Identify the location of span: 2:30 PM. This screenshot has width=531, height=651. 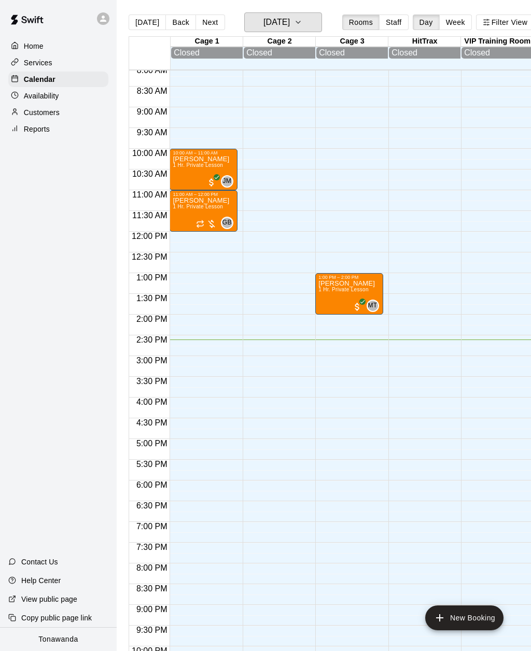
(152, 340).